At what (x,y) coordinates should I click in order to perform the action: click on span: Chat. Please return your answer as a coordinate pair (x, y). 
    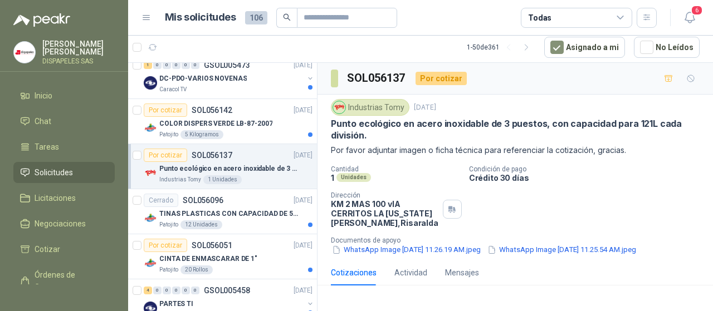
    Looking at the image, I should click on (43, 121).